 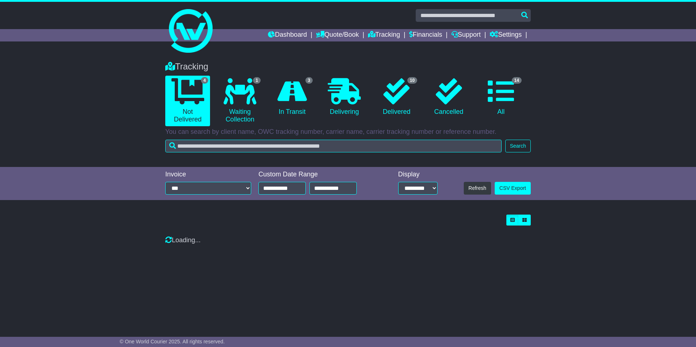 I want to click on span: 4, so click(x=204, y=80).